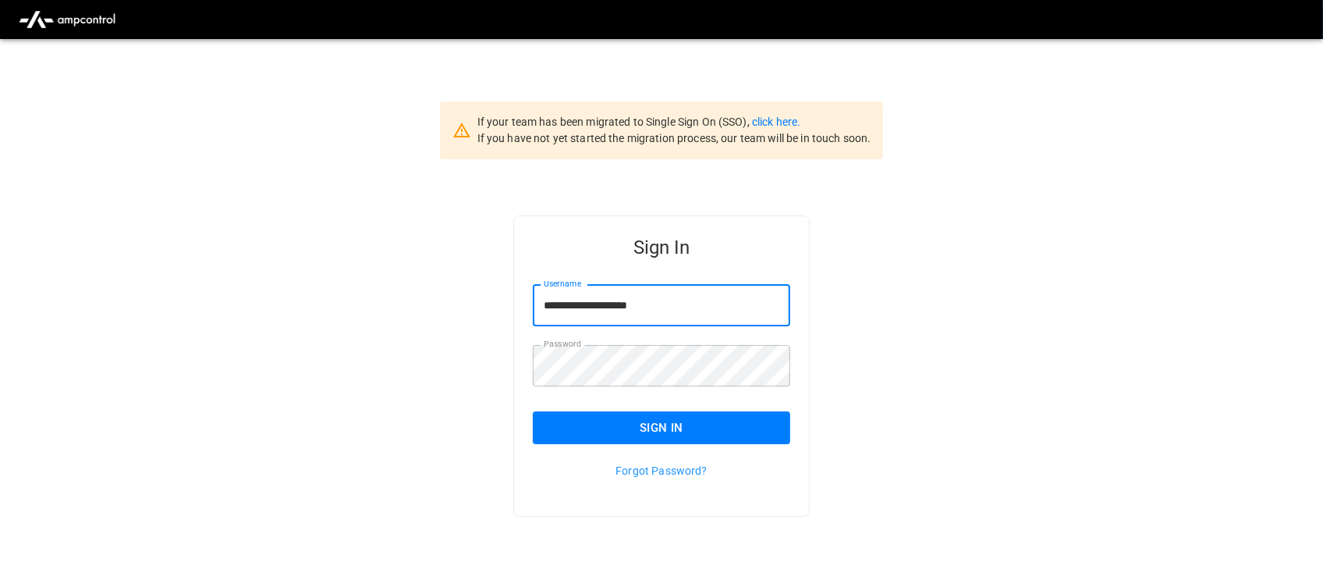 This screenshot has width=1323, height=584. Describe the element at coordinates (562, 284) in the screenshot. I see `label: Username` at that location.